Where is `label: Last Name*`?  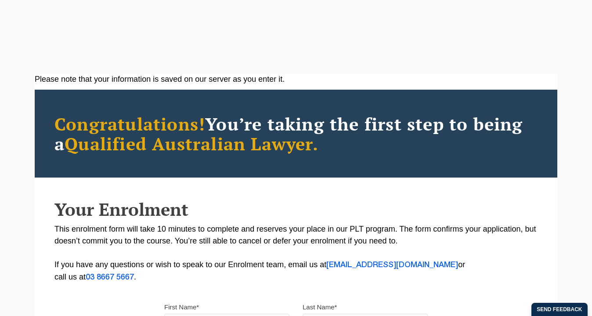 label: Last Name* is located at coordinates (320, 307).